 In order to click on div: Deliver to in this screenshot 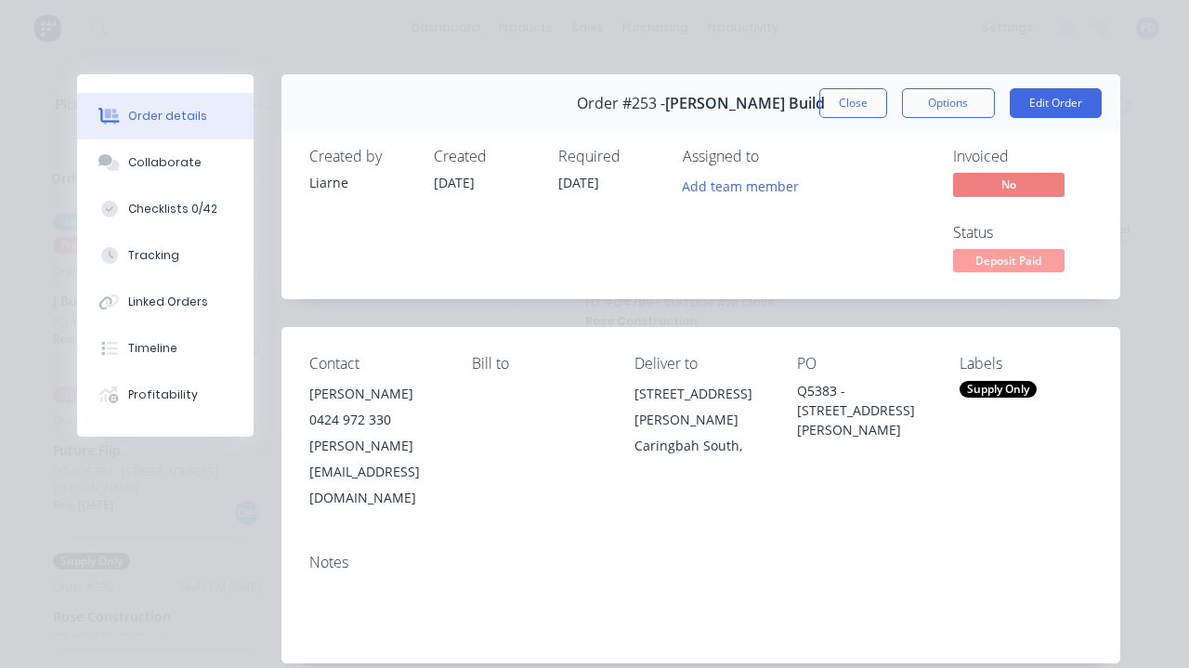, I will do `click(701, 363)`.